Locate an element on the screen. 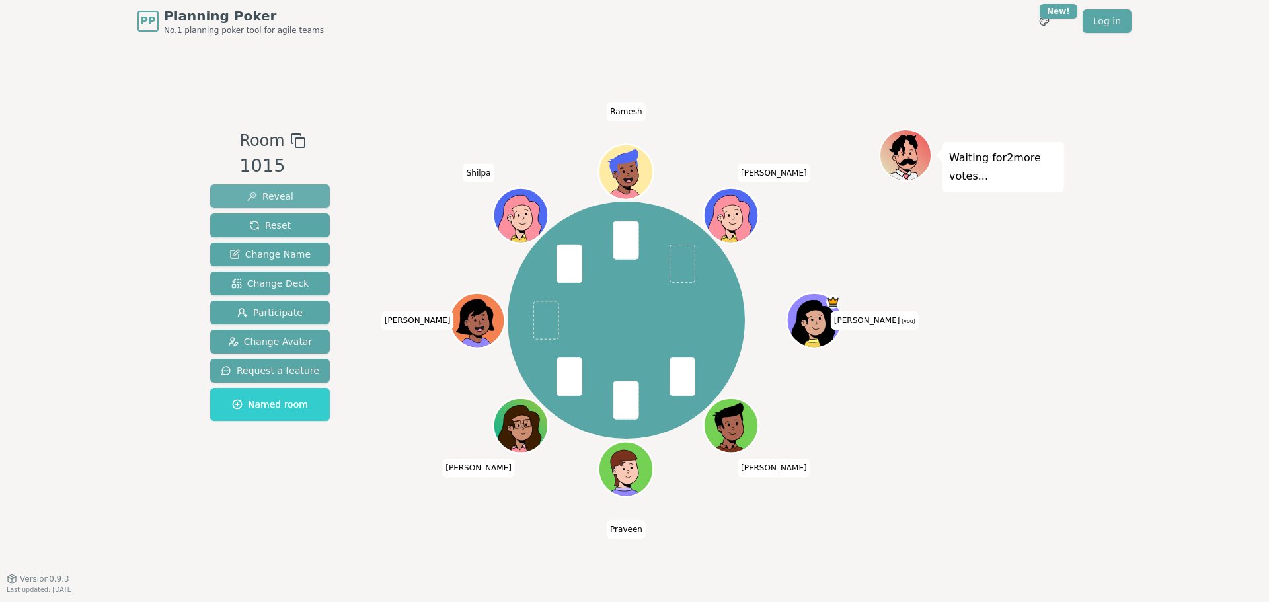  button: Request a feature is located at coordinates (270, 371).